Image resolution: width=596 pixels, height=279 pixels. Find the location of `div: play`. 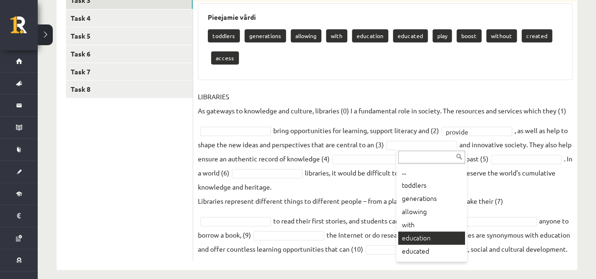

div: play is located at coordinates (431, 265).